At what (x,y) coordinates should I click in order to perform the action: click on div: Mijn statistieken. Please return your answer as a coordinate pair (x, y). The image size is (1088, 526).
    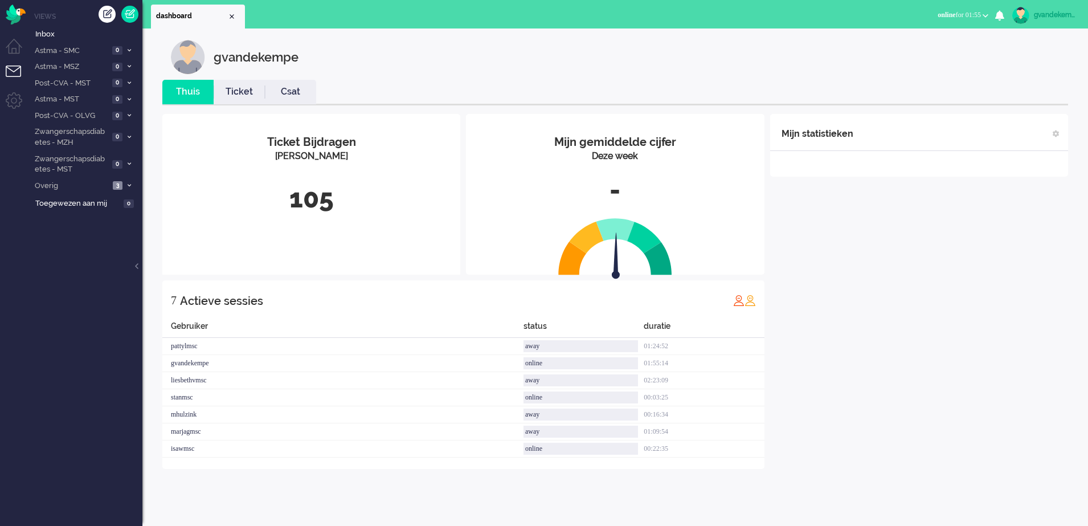
    Looking at the image, I should click on (818, 134).